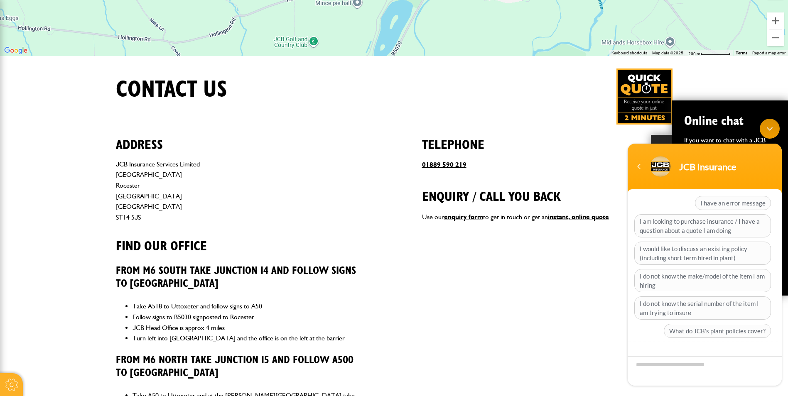  I want to click on img: Quick Quote, so click(644, 96).